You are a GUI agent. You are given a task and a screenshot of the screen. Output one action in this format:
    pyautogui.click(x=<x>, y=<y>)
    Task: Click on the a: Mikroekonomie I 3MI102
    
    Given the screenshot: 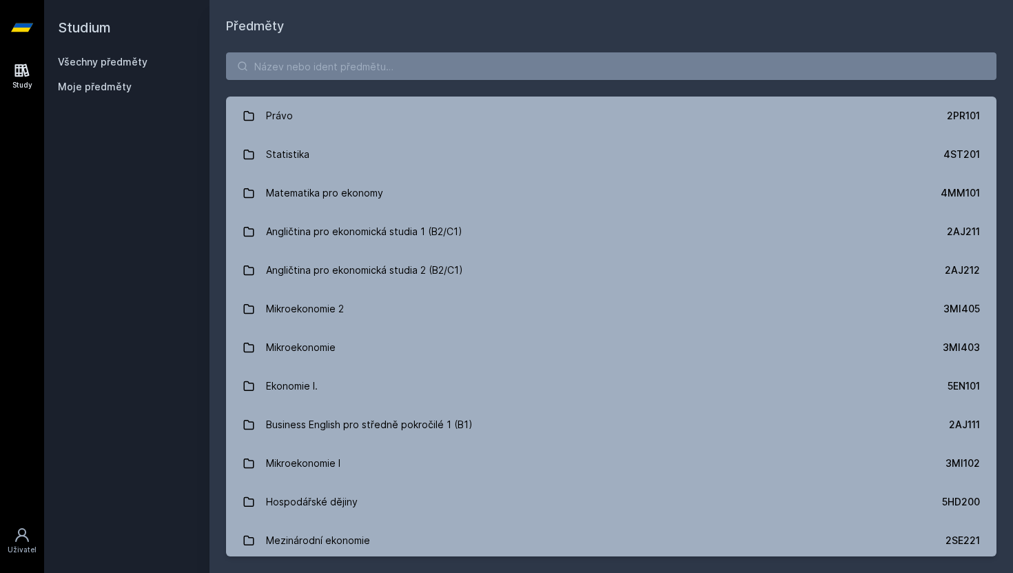 What is the action you would take?
    pyautogui.click(x=611, y=463)
    